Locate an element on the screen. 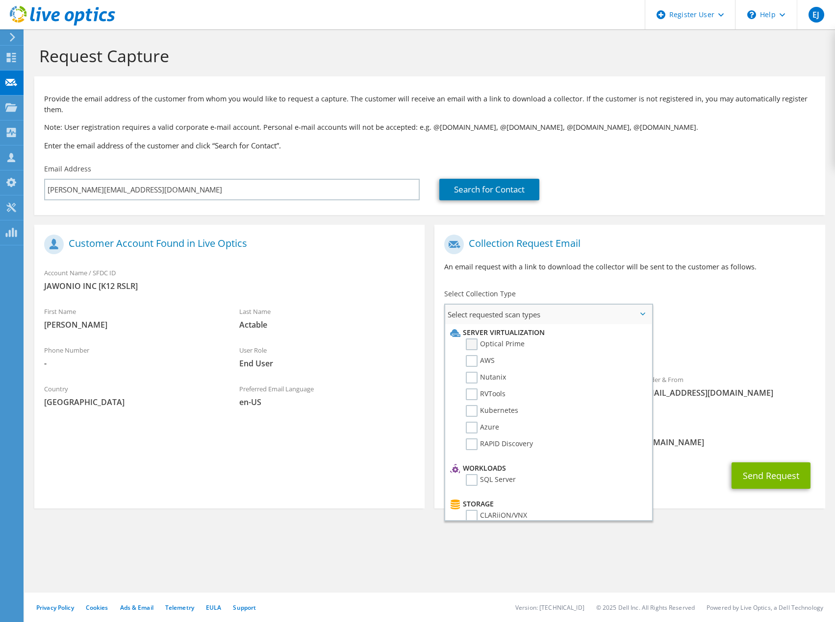 The height and width of the screenshot is (622, 835). a: Support is located at coordinates (244, 608).